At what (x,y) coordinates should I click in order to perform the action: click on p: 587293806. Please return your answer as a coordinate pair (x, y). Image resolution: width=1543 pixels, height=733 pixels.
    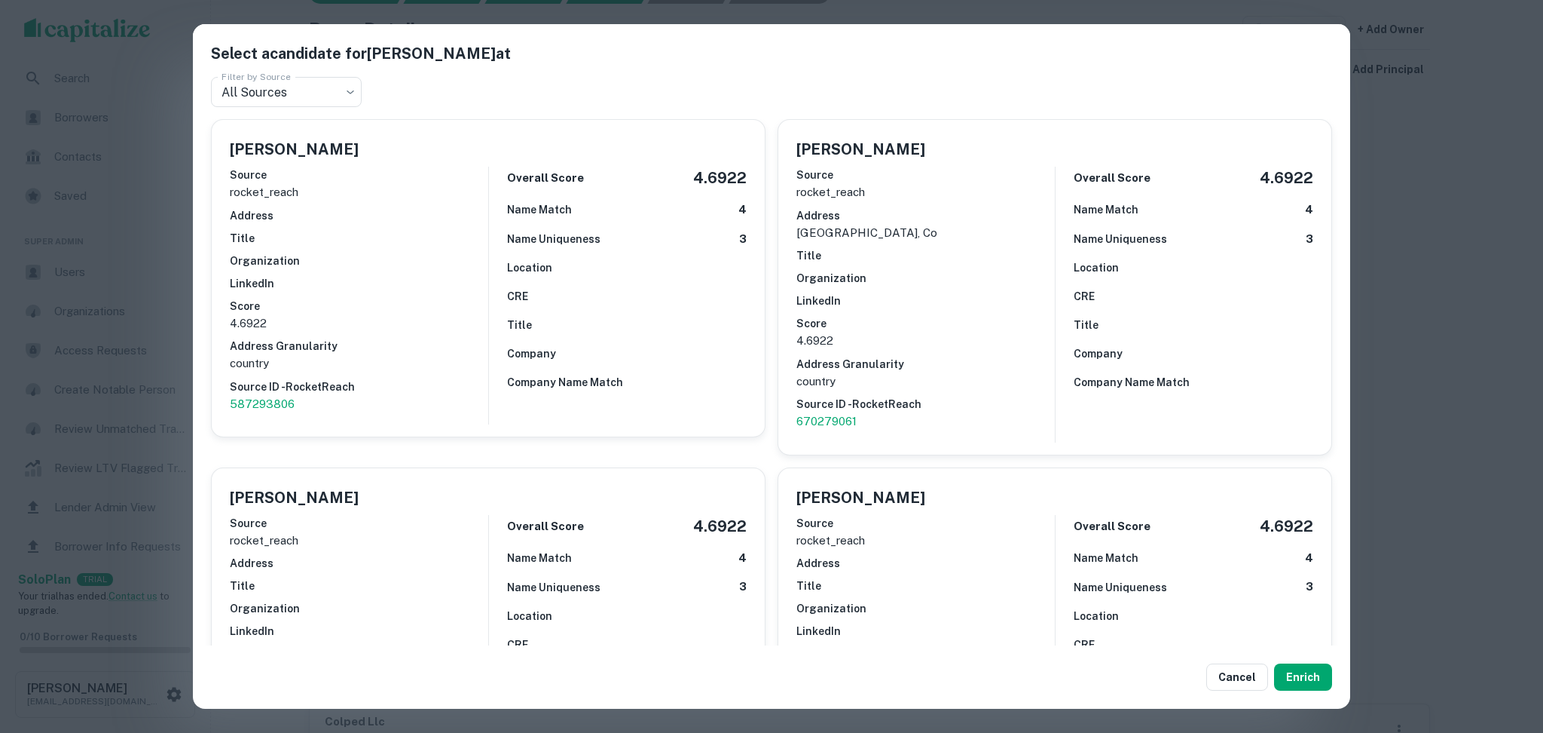
    Looking at the image, I should click on (359, 404).